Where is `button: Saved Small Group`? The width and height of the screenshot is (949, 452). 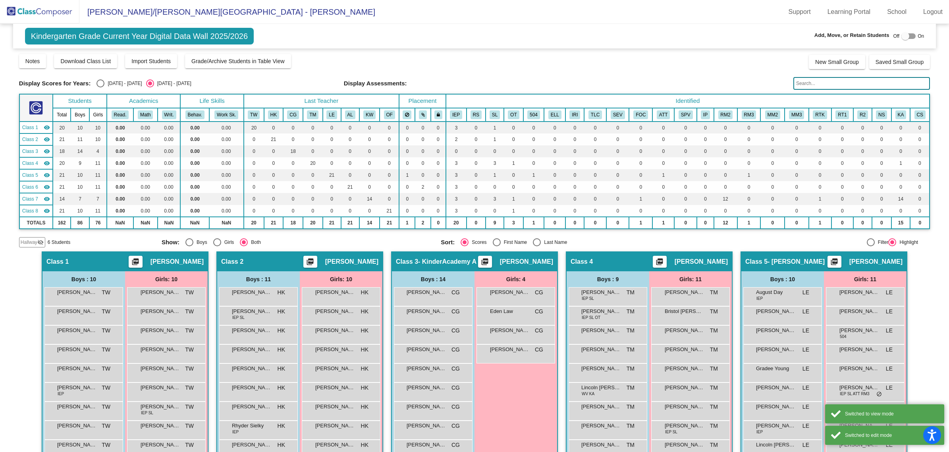
button: Saved Small Group is located at coordinates (899, 62).